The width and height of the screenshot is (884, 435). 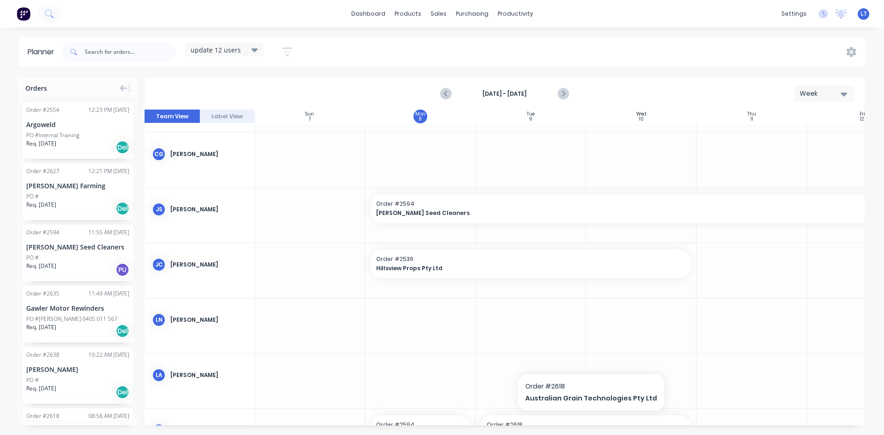 What do you see at coordinates (43, 355) in the screenshot?
I see `div: Order # 2638` at bounding box center [43, 355].